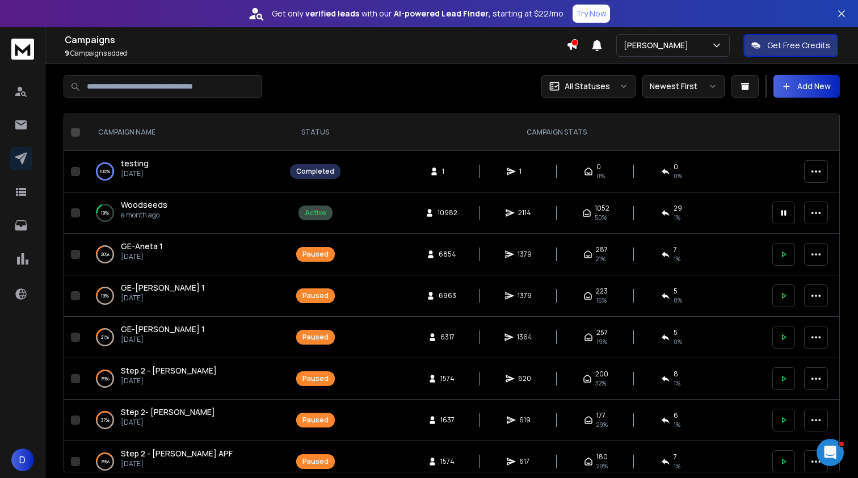  I want to click on a: Woodseeds, so click(144, 205).